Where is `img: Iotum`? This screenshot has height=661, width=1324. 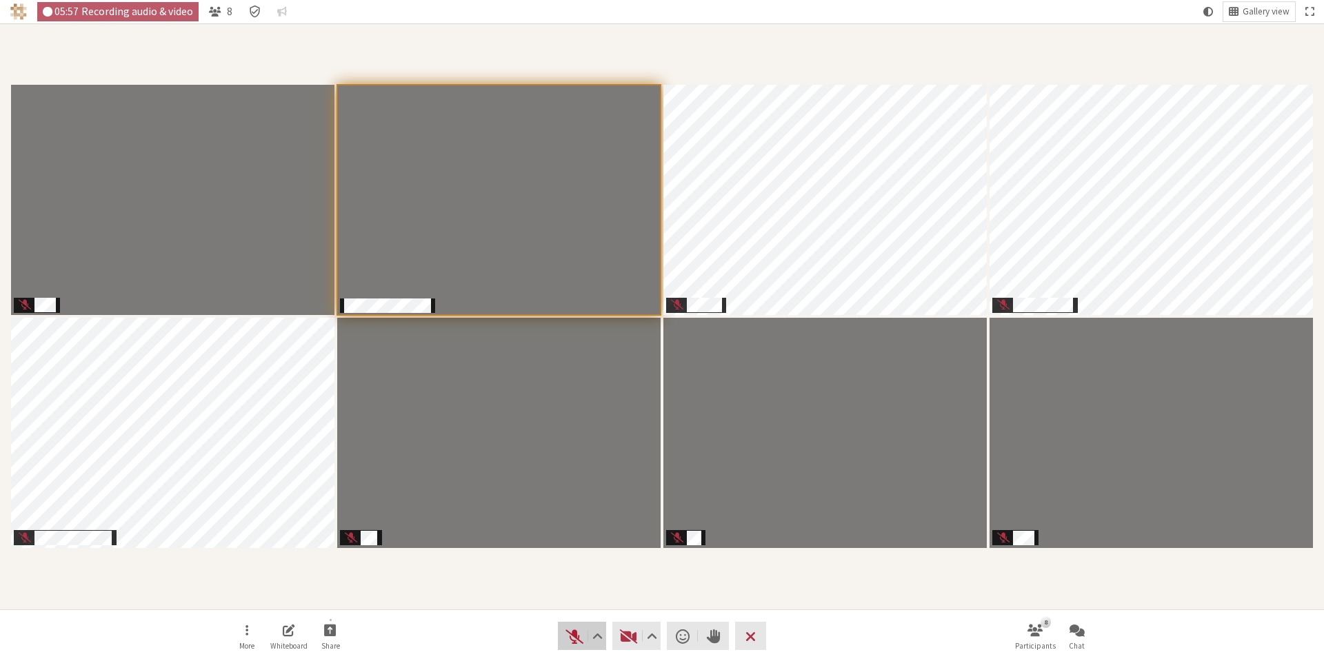
img: Iotum is located at coordinates (19, 12).